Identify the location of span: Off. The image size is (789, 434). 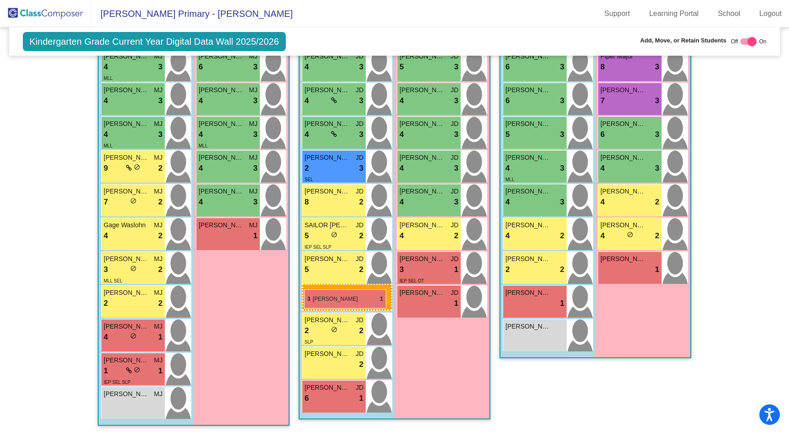
(735, 42).